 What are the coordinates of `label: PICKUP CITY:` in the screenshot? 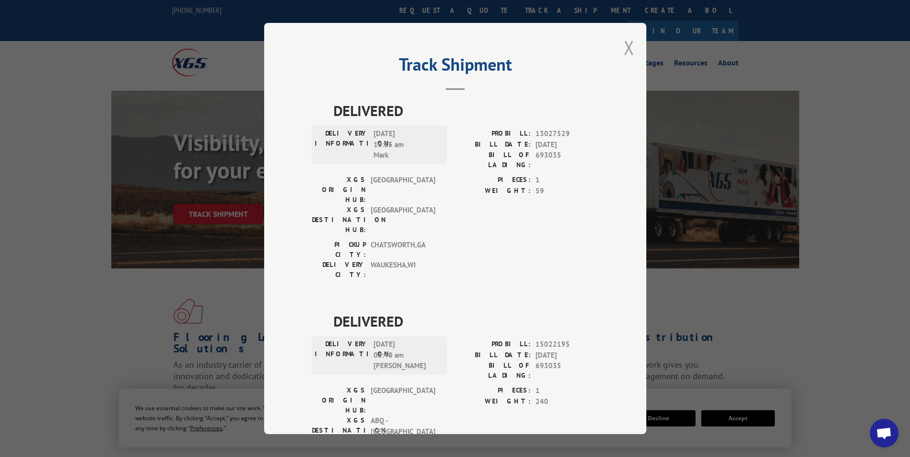 It's located at (339, 250).